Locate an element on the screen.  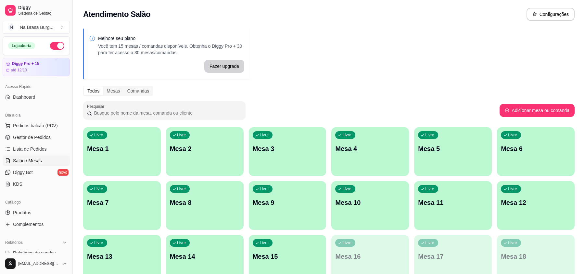
button: LivreMesa 9 is located at coordinates (288, 206).